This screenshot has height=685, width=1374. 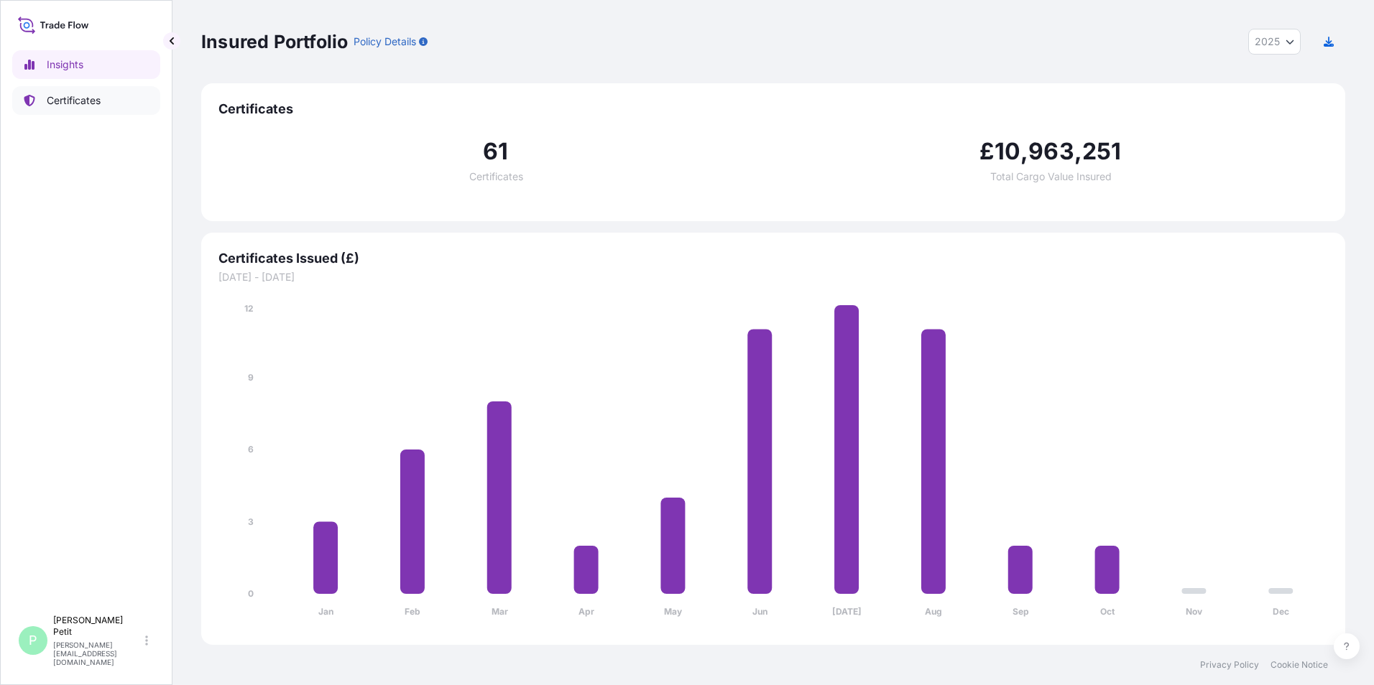 I want to click on span: 10, so click(x=1007, y=152).